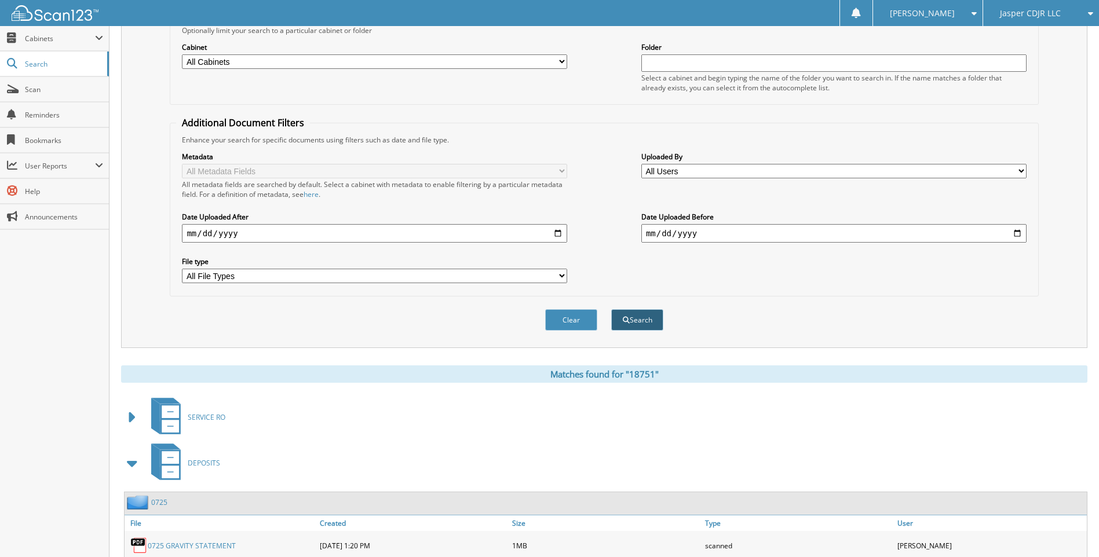  I want to click on label: Uploaded By, so click(834, 156).